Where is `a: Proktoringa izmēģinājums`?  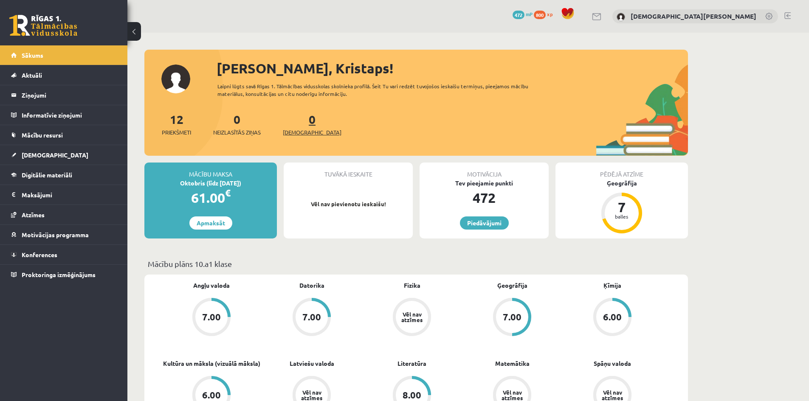 a: Proktoringa izmēģinājums is located at coordinates (64, 275).